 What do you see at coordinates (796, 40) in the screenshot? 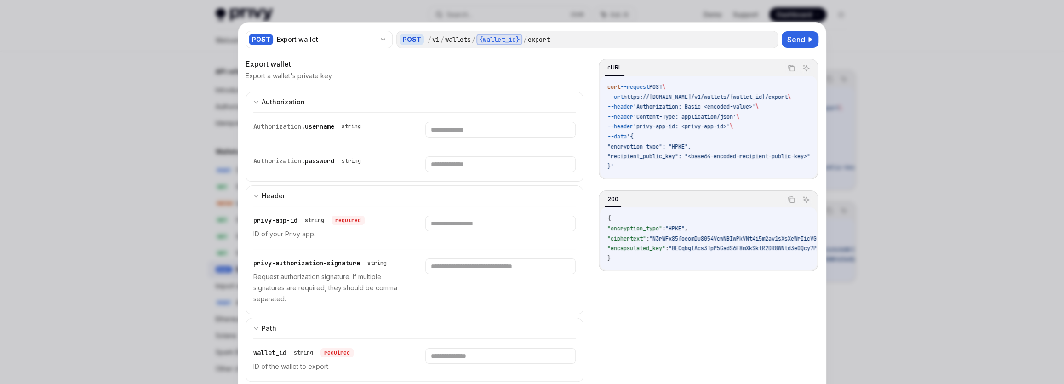
I see `span: Send` at bounding box center [796, 40].